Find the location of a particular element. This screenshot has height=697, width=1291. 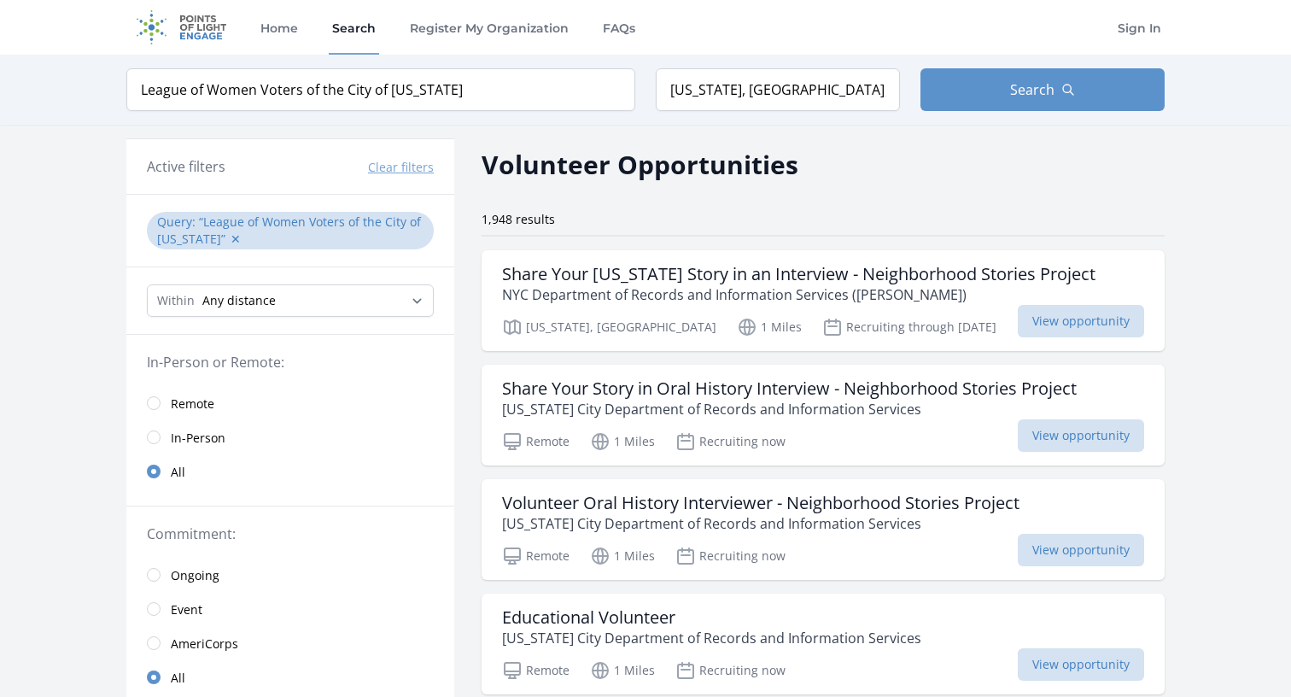

input: Location is located at coordinates (778, 90).